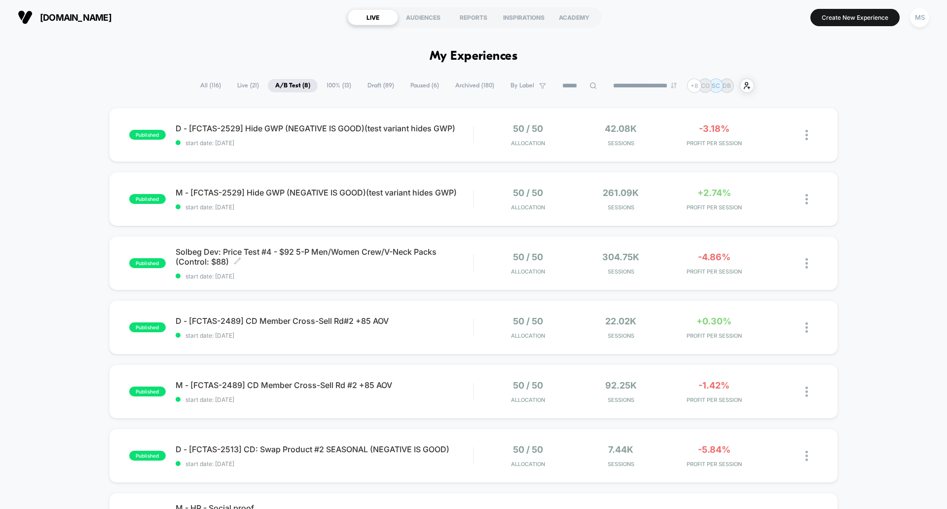 The width and height of the screenshot is (947, 509). Describe the element at coordinates (714, 128) in the screenshot. I see `span: -3.18%` at that location.